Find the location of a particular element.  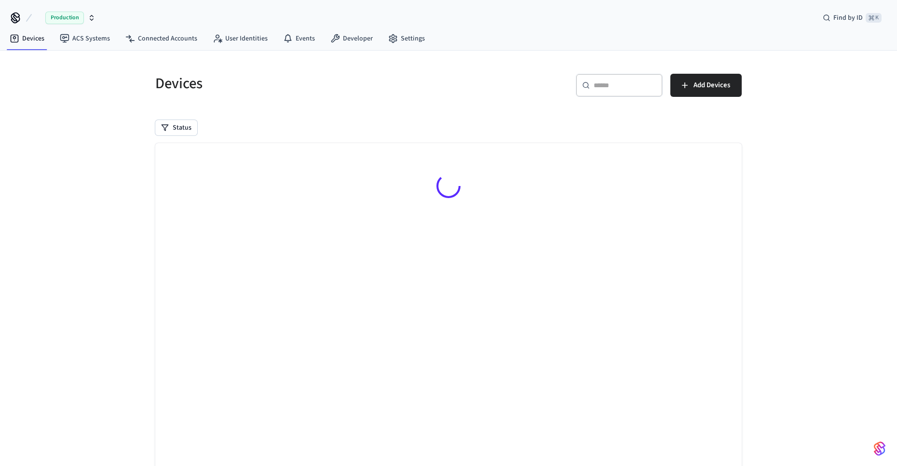

button: Add Devices is located at coordinates (706, 85).